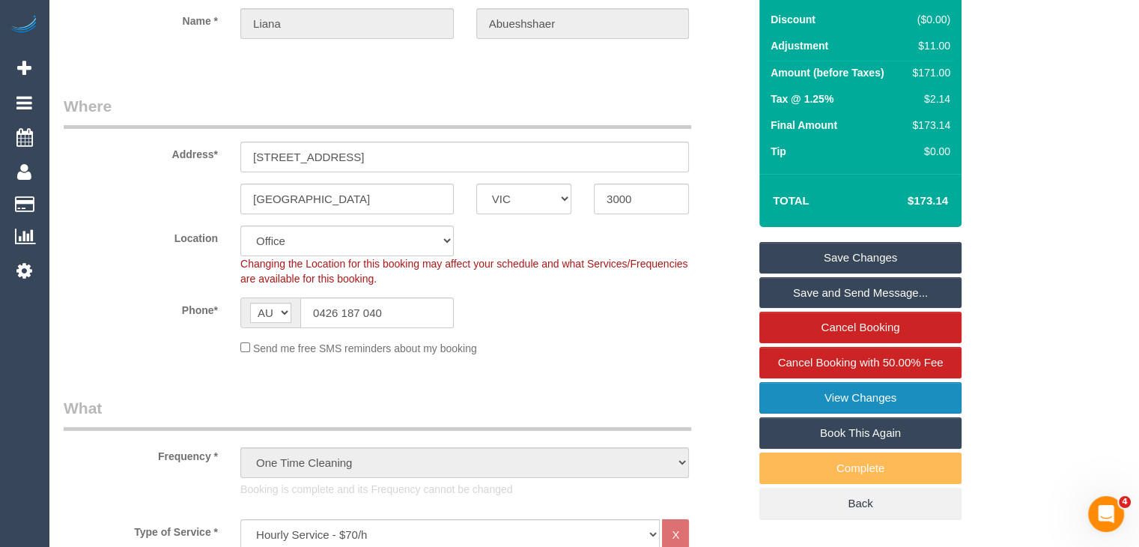 The image size is (1139, 547). Describe the element at coordinates (861, 433) in the screenshot. I see `a: Book This Again` at that location.